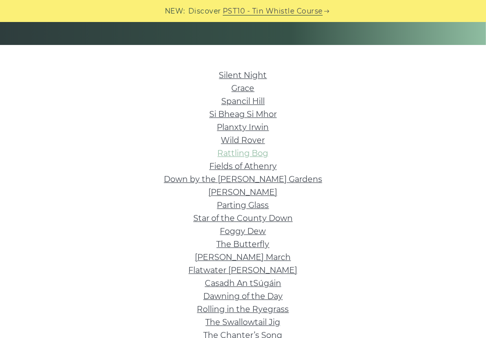 Image resolution: width=486 pixels, height=338 pixels. What do you see at coordinates (243, 244) in the screenshot?
I see `a: The Butterfly` at bounding box center [243, 244].